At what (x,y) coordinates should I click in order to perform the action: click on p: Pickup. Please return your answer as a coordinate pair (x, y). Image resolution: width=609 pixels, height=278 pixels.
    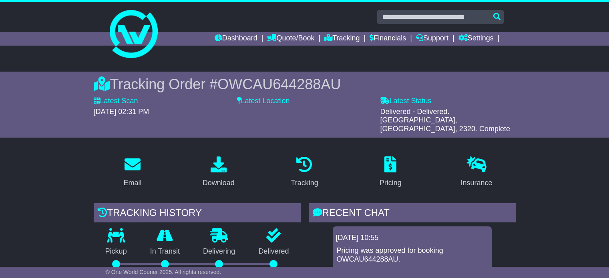
    Looking at the image, I should click on (116, 252).